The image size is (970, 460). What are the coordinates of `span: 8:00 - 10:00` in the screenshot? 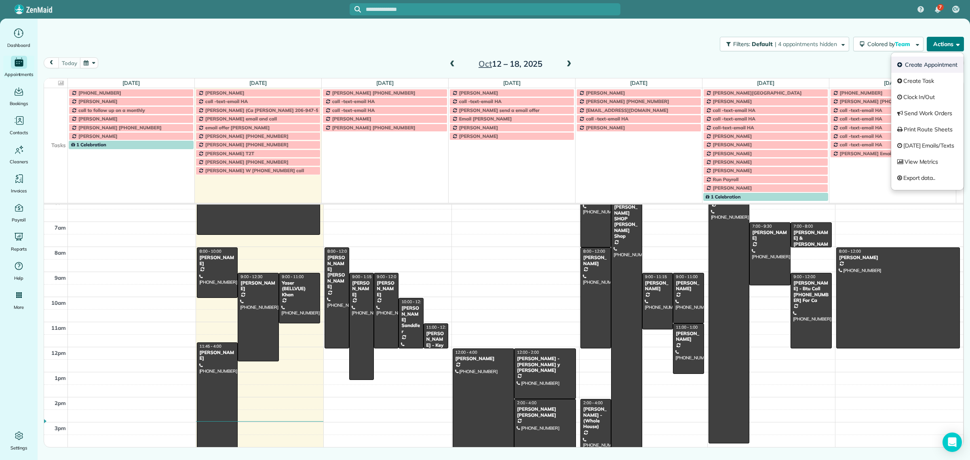 It's located at (211, 251).